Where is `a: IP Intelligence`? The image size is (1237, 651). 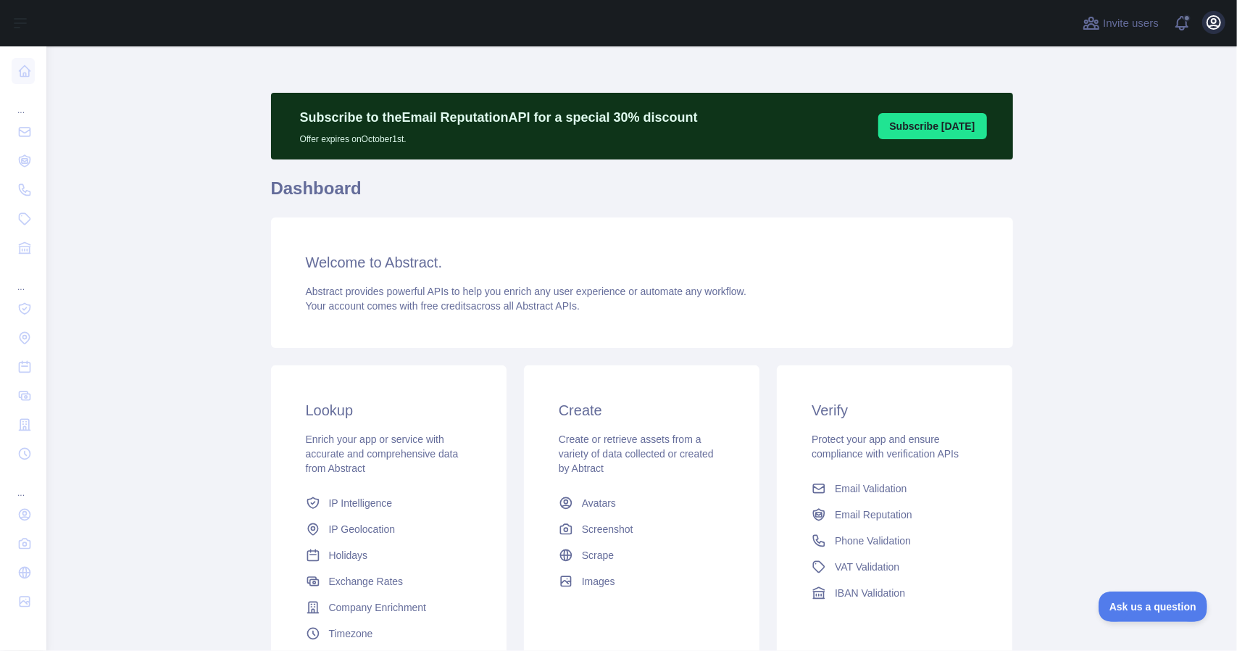
a: IP Intelligence is located at coordinates (389, 503).